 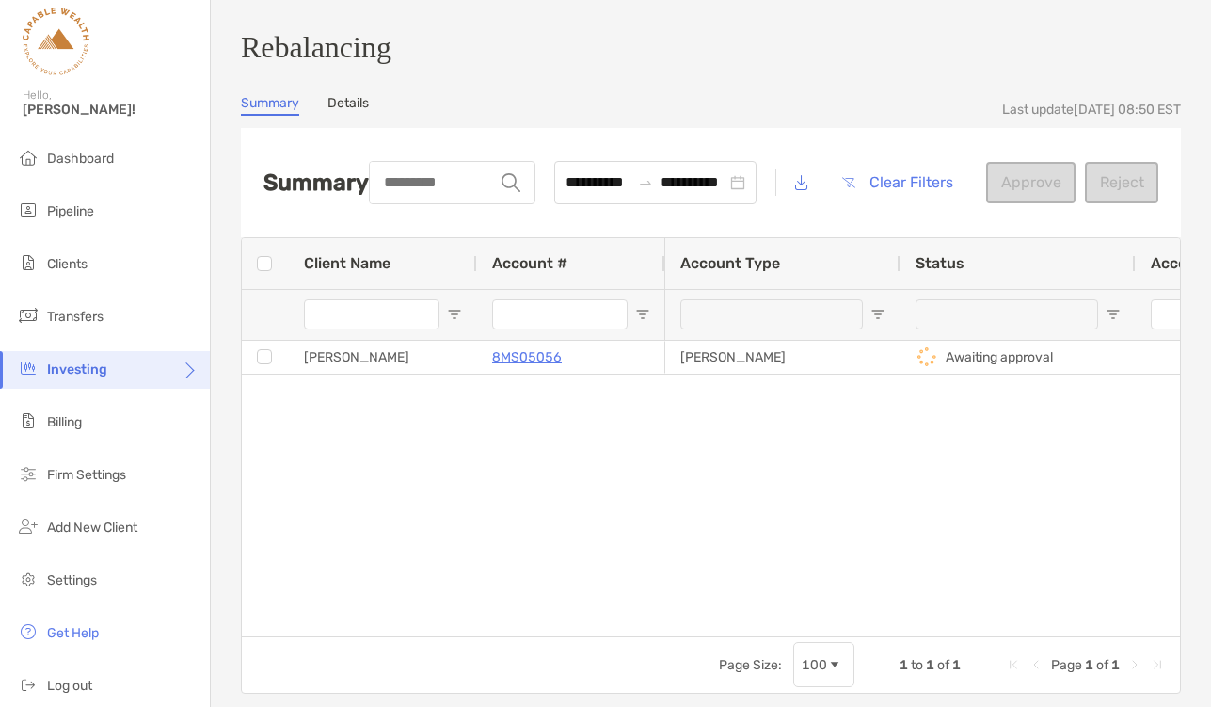 What do you see at coordinates (348, 105) in the screenshot?
I see `a: Details` at bounding box center [348, 105].